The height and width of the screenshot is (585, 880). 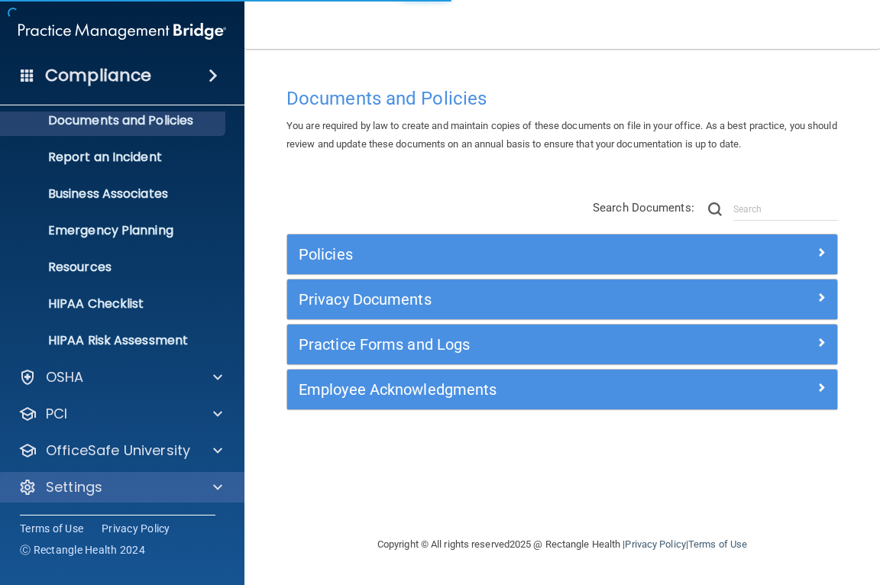 I want to click on h5: Policies, so click(x=494, y=254).